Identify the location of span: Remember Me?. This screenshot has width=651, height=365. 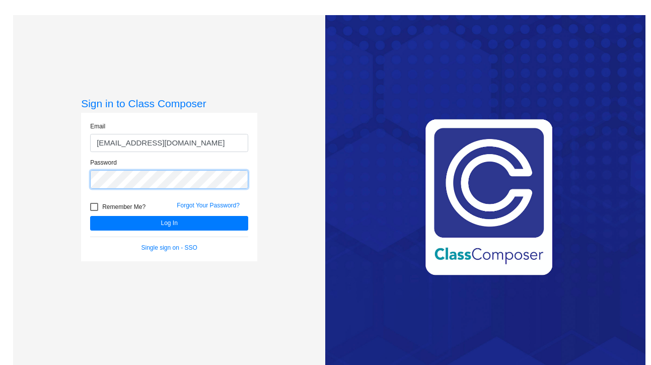
(124, 207).